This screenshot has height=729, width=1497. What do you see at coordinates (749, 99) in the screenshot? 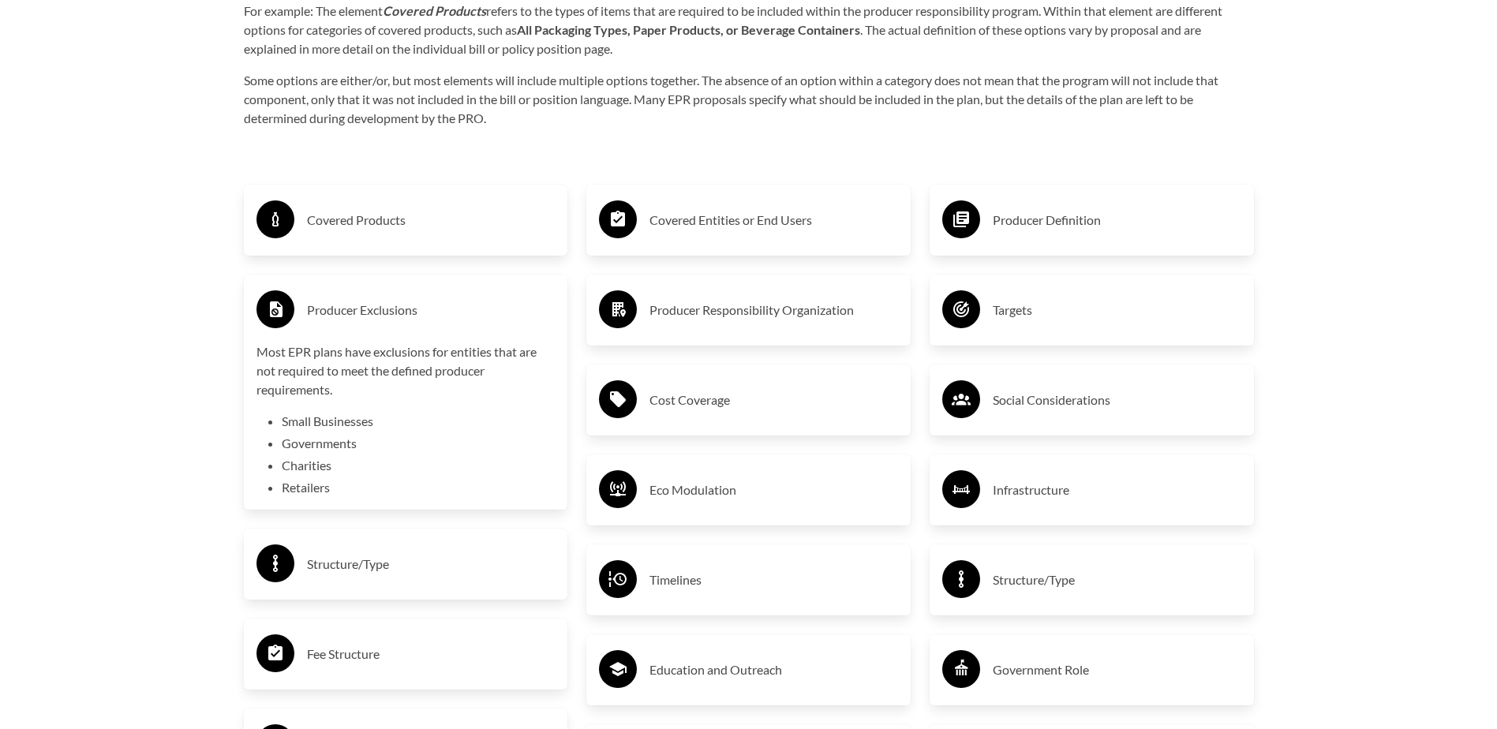
I see `p: Some options are either/or, but most elements will include multiple options together. The absence...` at bounding box center [749, 99].